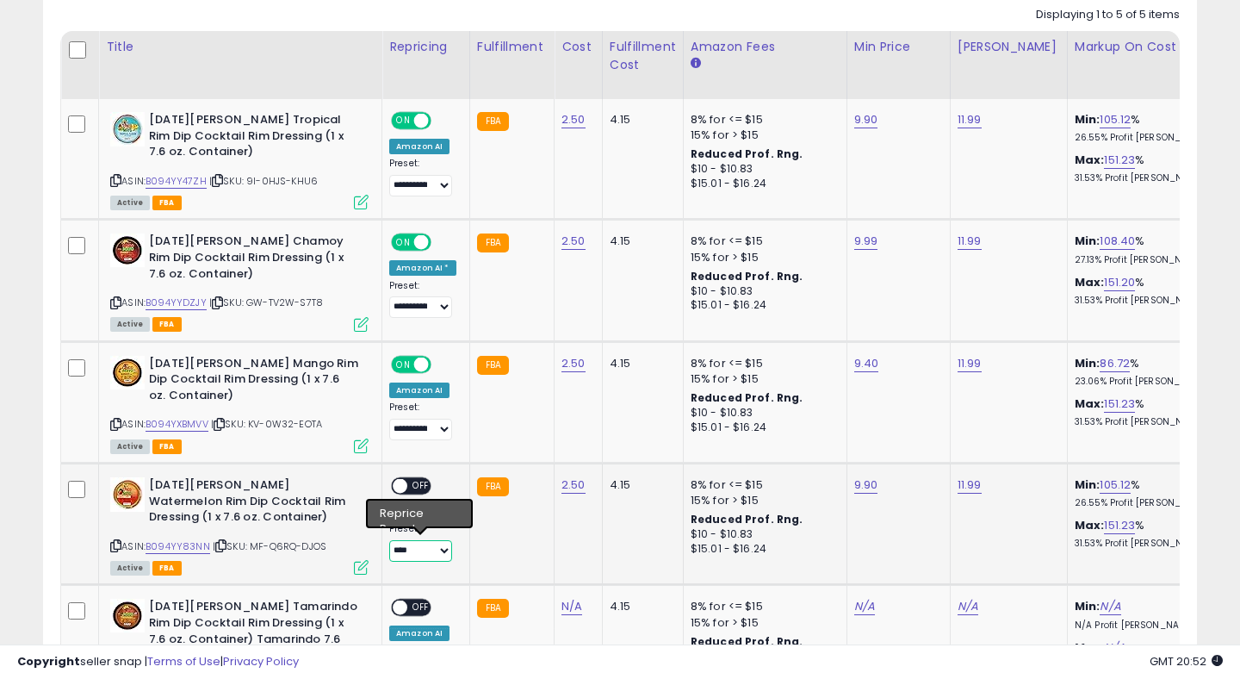 The width and height of the screenshot is (1240, 679). Describe the element at coordinates (423, 268) in the screenshot. I see `div: Amazon AI *` at that location.